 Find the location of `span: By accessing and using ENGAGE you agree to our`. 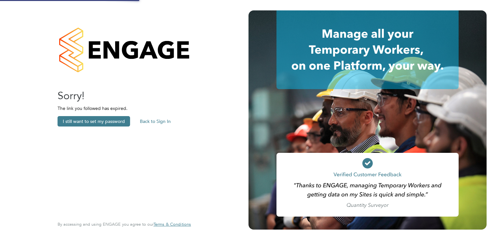

span: By accessing and using ENGAGE you agree to our is located at coordinates (124, 224).